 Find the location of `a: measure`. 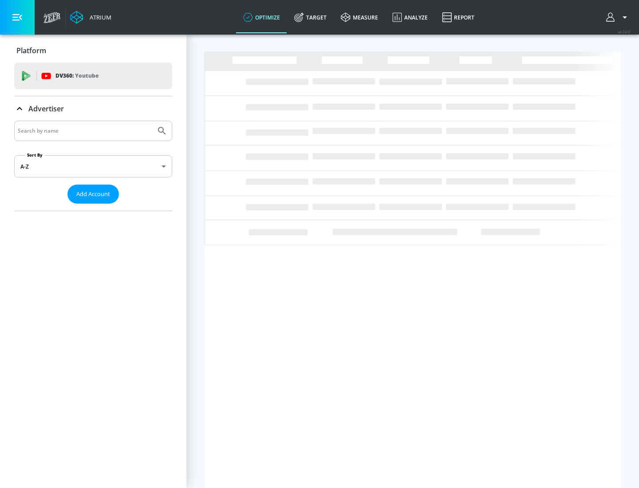

a: measure is located at coordinates (359, 17).